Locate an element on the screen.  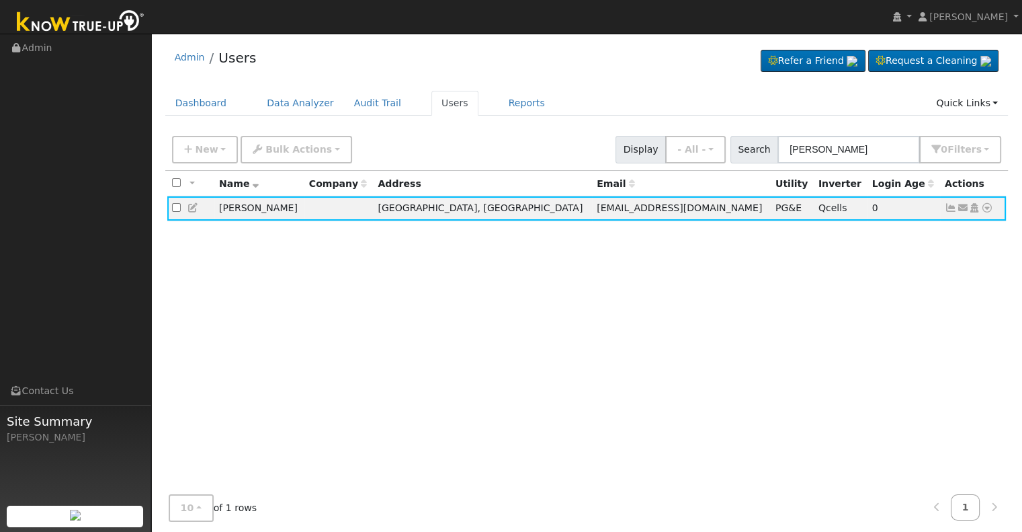
a: Quick Links is located at coordinates (967, 103).